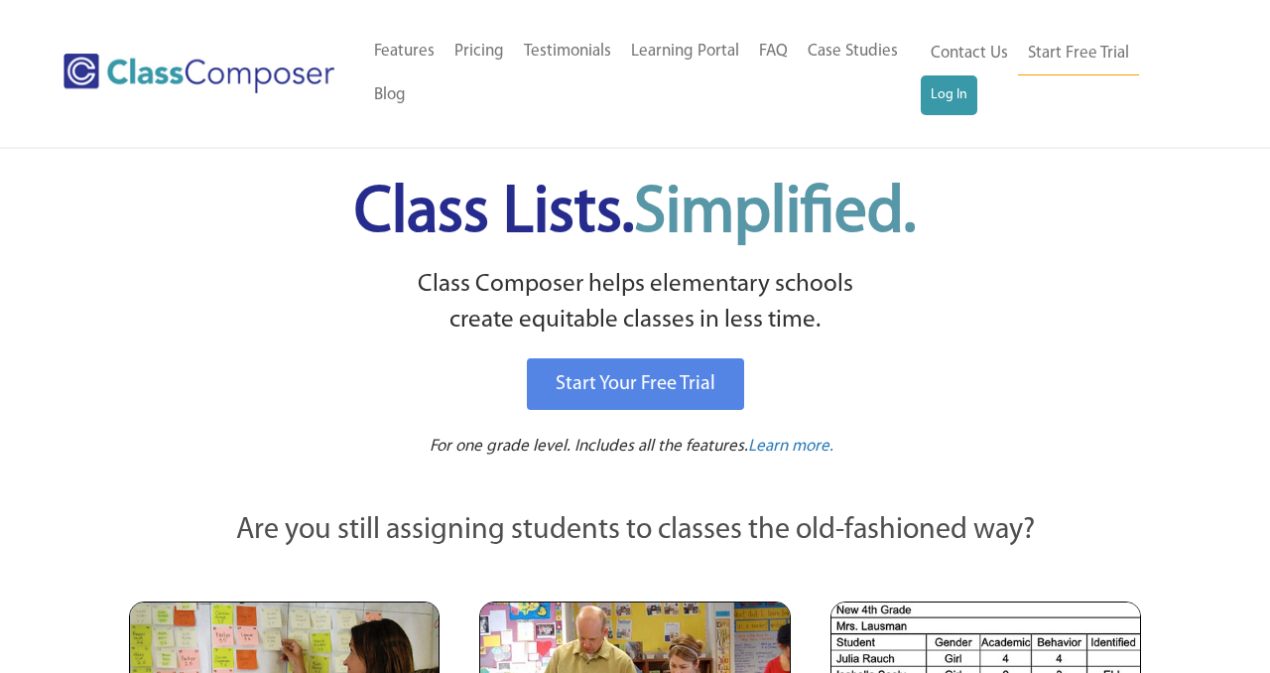  What do you see at coordinates (852, 52) in the screenshot?
I see `a: Case Studies` at bounding box center [852, 52].